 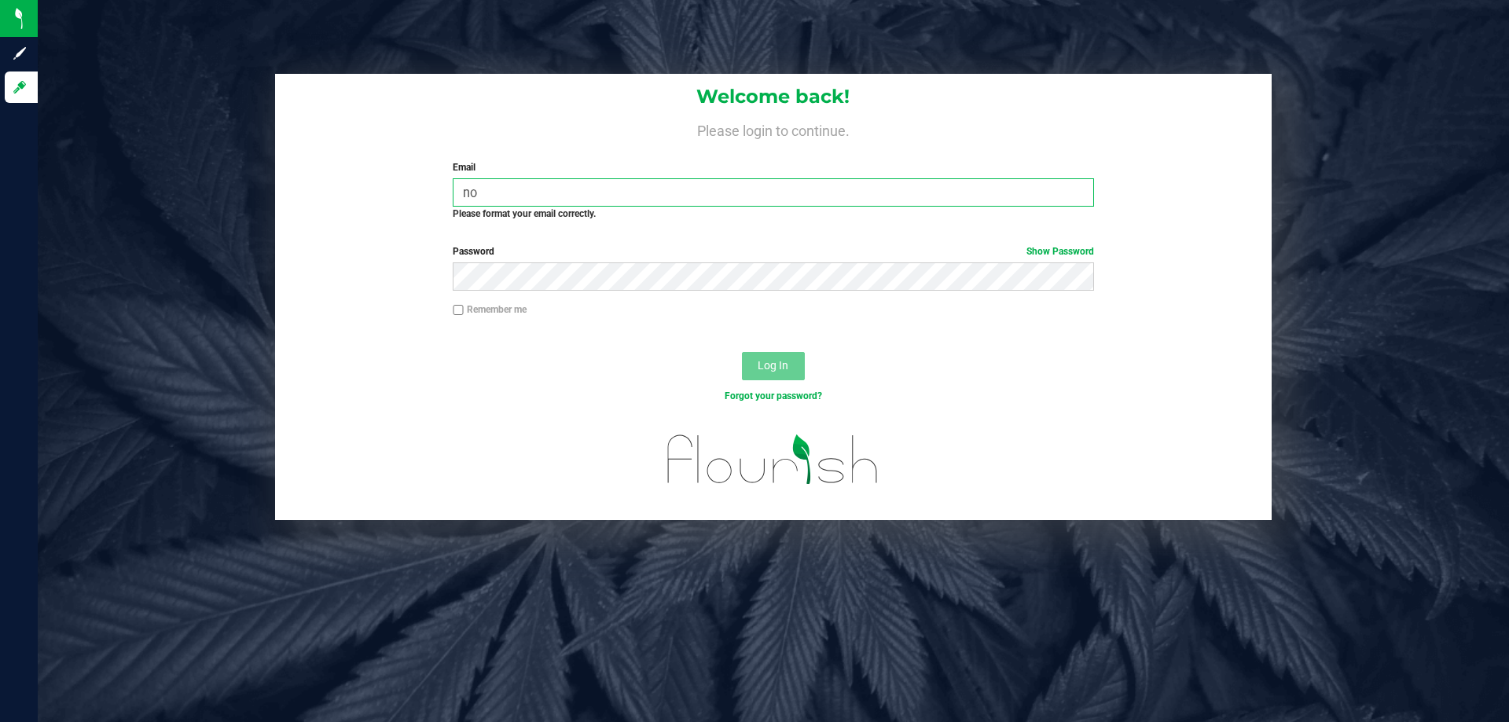 What do you see at coordinates (524, 214) in the screenshot?
I see `strong: Please format your email correctly.` at bounding box center [524, 214].